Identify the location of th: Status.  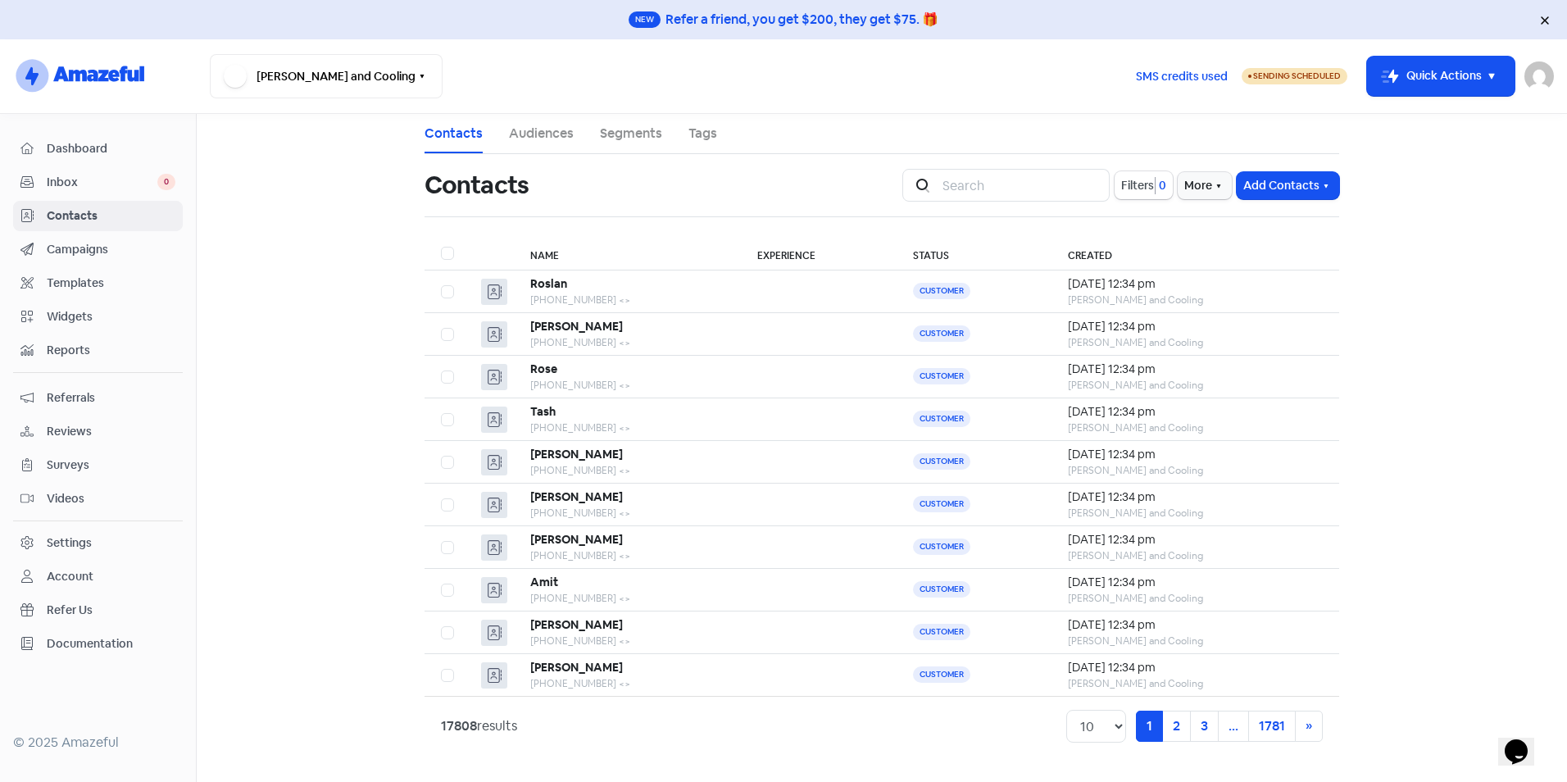
(974, 253).